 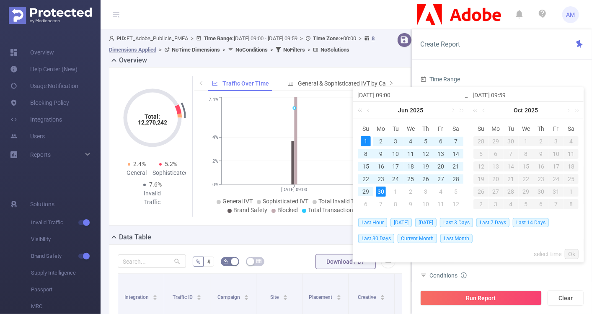 What do you see at coordinates (572, 129) in the screenshot?
I see `span: Sa` at bounding box center [572, 129].